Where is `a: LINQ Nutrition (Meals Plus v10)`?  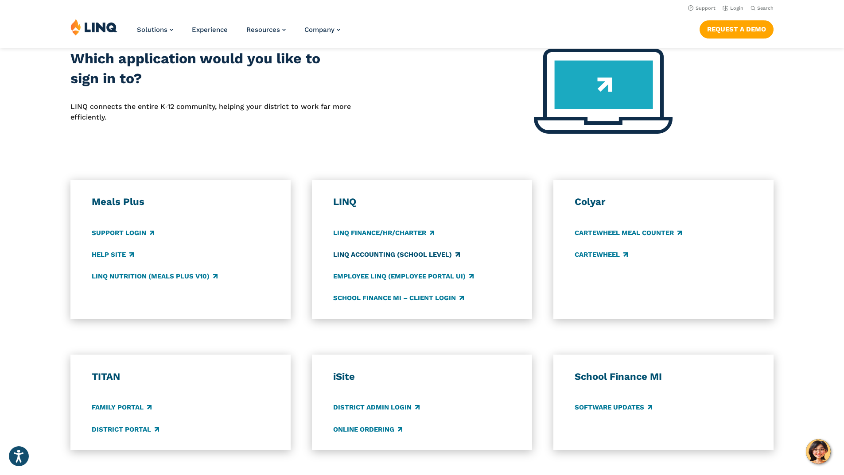
a: LINQ Nutrition (Meals Plus v10) is located at coordinates (155, 277).